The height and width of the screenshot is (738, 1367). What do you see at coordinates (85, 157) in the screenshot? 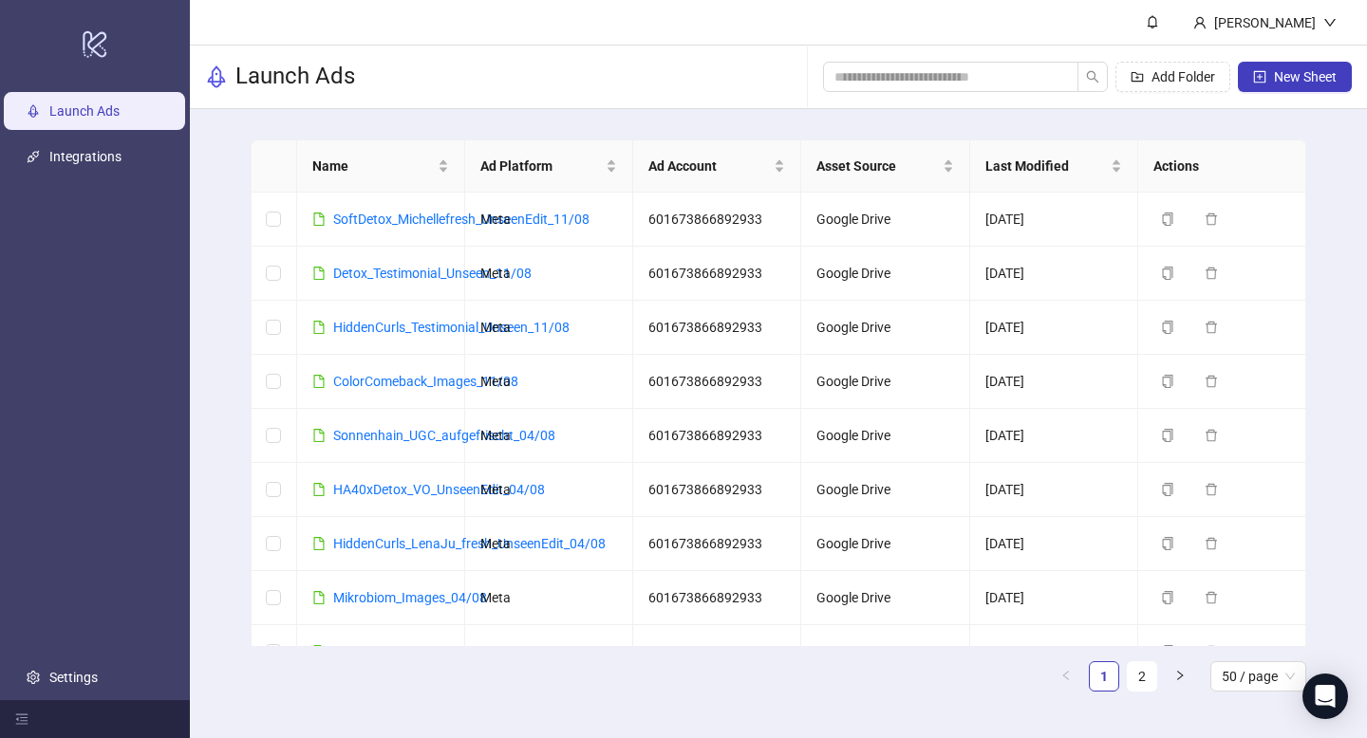
I see `a: Integrations` at bounding box center [85, 157].